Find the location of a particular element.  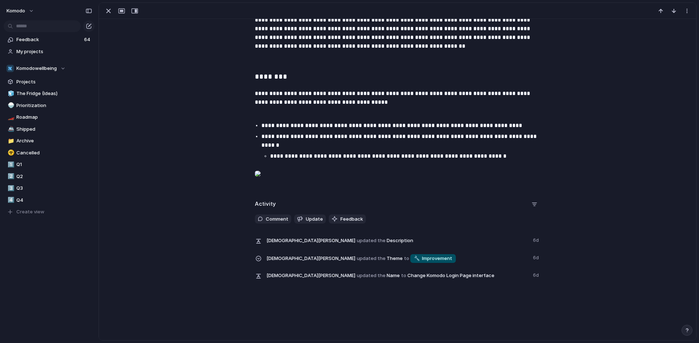

span: The Fridge (Ideas) is located at coordinates (54, 94).